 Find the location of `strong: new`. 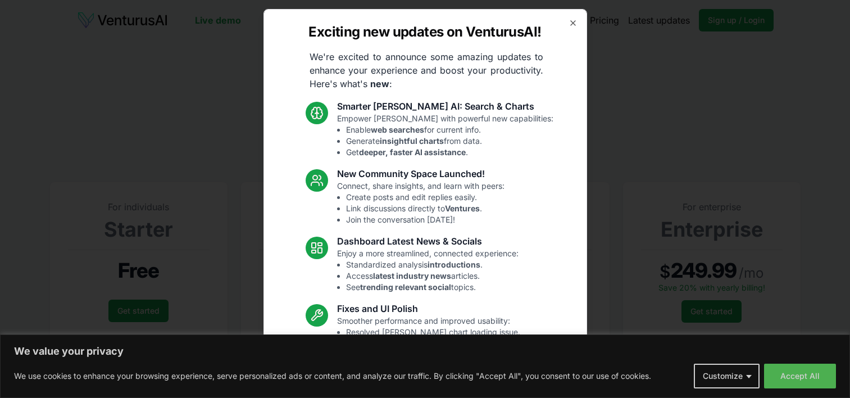

strong: new is located at coordinates (380, 84).